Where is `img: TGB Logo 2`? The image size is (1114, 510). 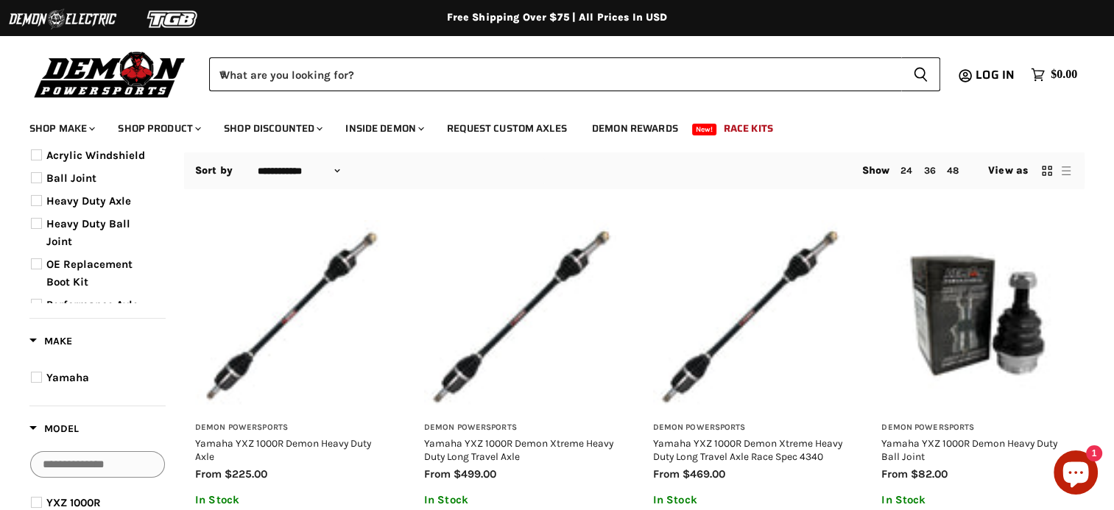 img: TGB Logo 2 is located at coordinates (173, 19).